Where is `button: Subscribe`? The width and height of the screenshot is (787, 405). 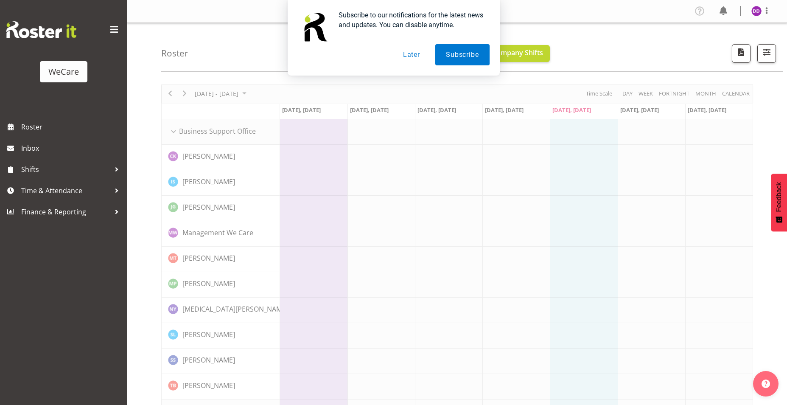
button: Subscribe is located at coordinates (462, 55).